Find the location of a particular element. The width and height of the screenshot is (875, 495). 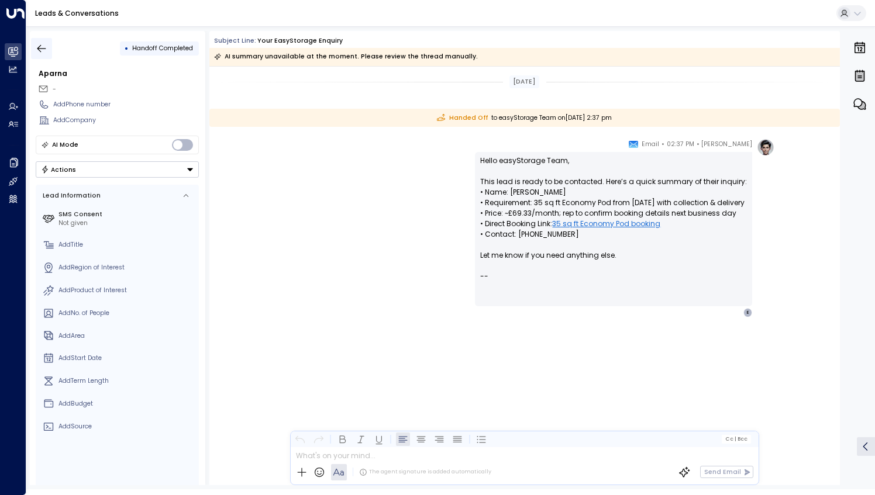

button: Redo is located at coordinates (318, 439).